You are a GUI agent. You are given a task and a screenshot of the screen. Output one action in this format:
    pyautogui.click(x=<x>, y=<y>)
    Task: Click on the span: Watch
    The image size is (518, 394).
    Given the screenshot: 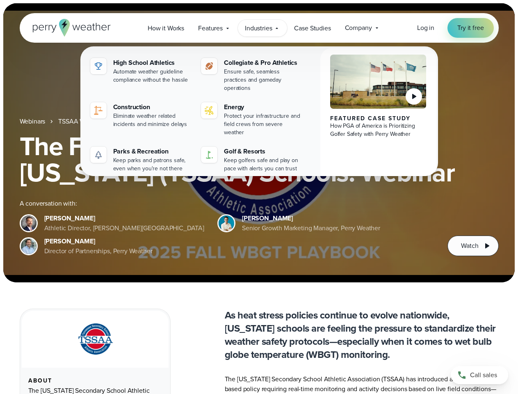 What is the action you would take?
    pyautogui.click(x=470, y=246)
    